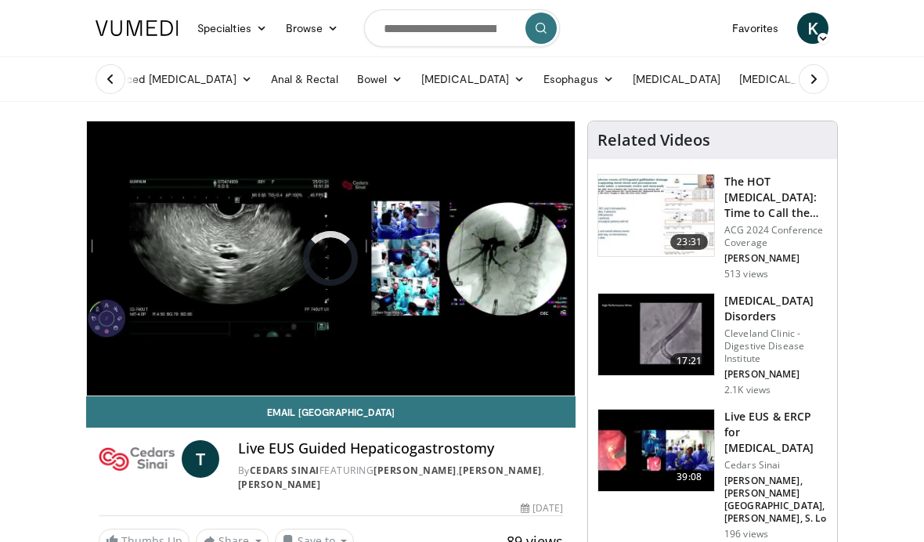  What do you see at coordinates (232, 28) in the screenshot?
I see `a: Specialties` at bounding box center [232, 28].